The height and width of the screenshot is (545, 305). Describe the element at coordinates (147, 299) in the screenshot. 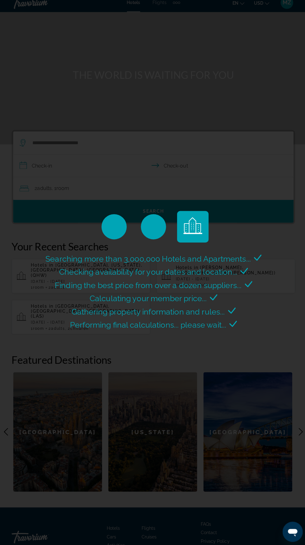

I see `span: Calculating your member price...` at that location.